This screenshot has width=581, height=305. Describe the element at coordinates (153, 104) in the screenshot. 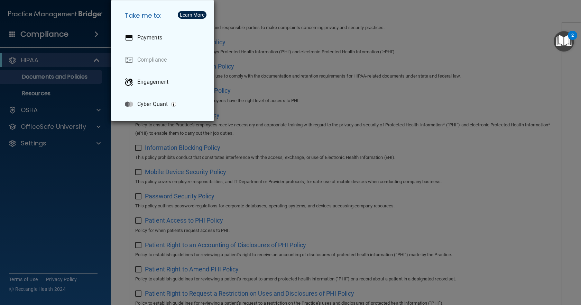

I see `p: Cyber Quant` at that location.